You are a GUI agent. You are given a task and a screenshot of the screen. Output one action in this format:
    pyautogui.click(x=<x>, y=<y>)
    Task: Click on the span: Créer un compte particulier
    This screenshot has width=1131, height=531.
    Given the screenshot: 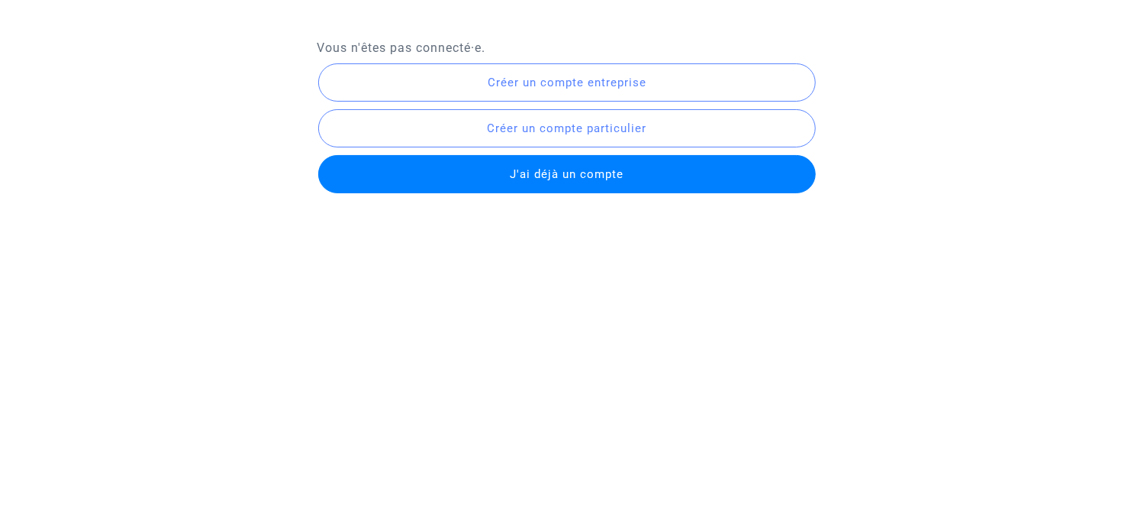 What is the action you would take?
    pyautogui.click(x=566, y=128)
    